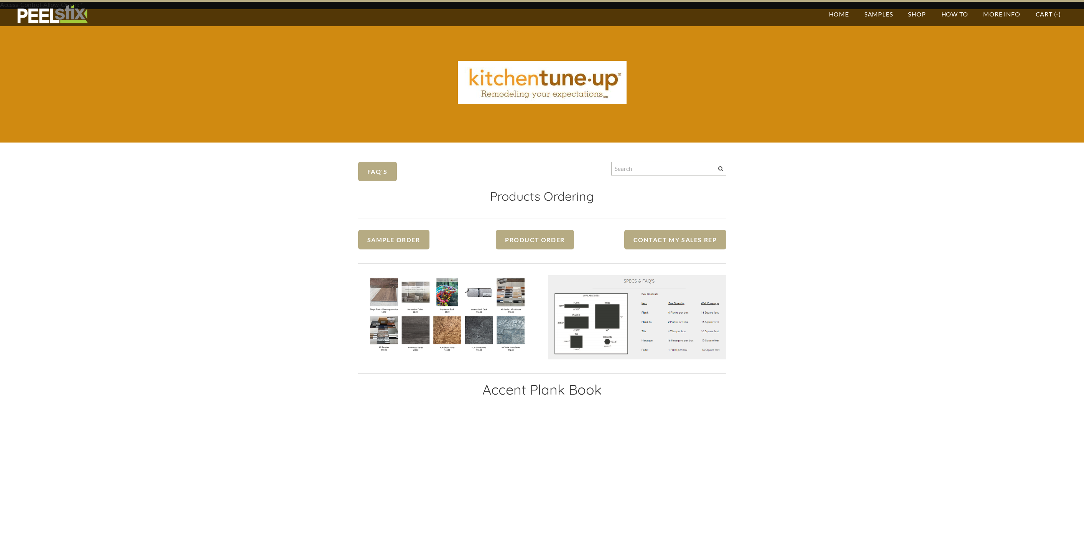 The image size is (1084, 541). I want to click on a: Samples, so click(878, 14).